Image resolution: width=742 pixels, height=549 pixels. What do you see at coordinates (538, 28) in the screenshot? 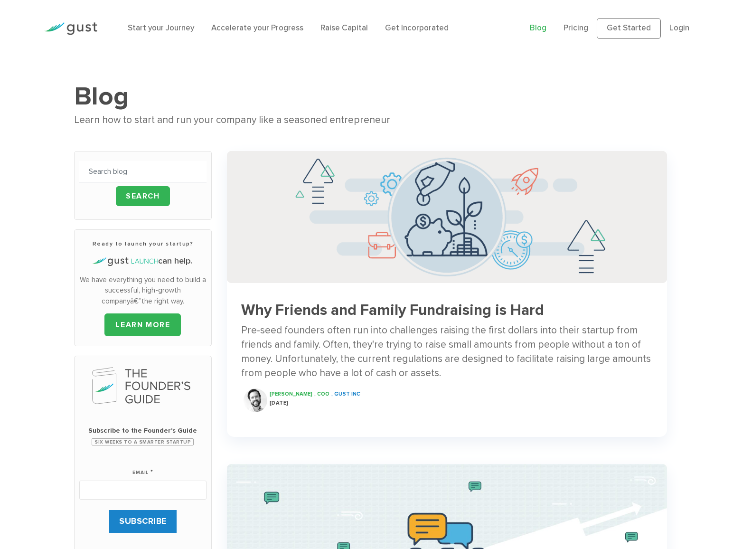
I see `a: Blog` at bounding box center [538, 28].